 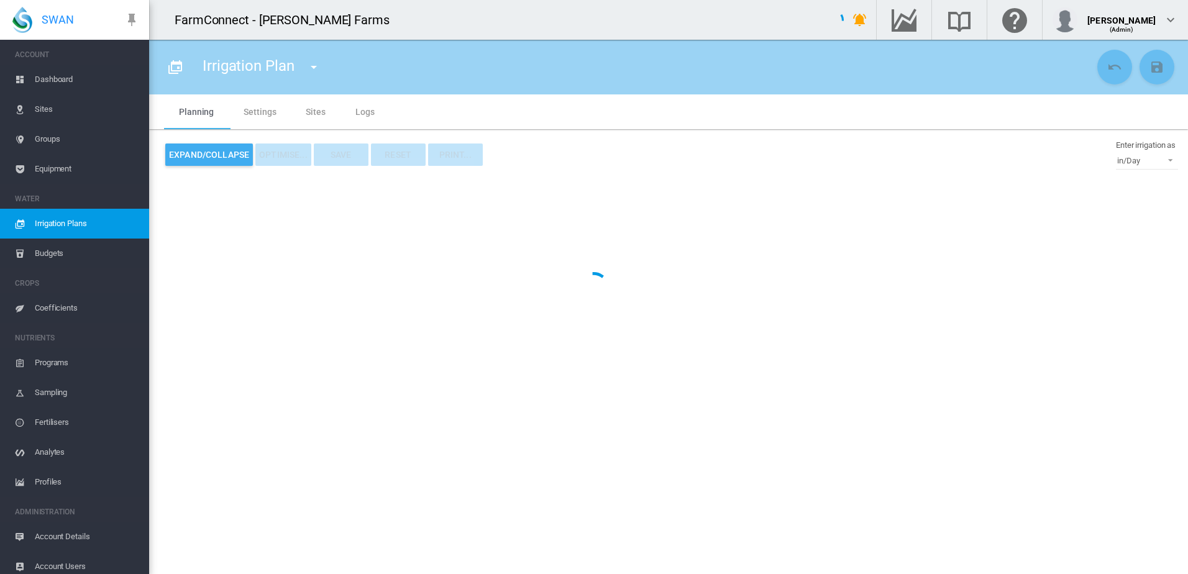 I want to click on span: Sampling, so click(x=87, y=393).